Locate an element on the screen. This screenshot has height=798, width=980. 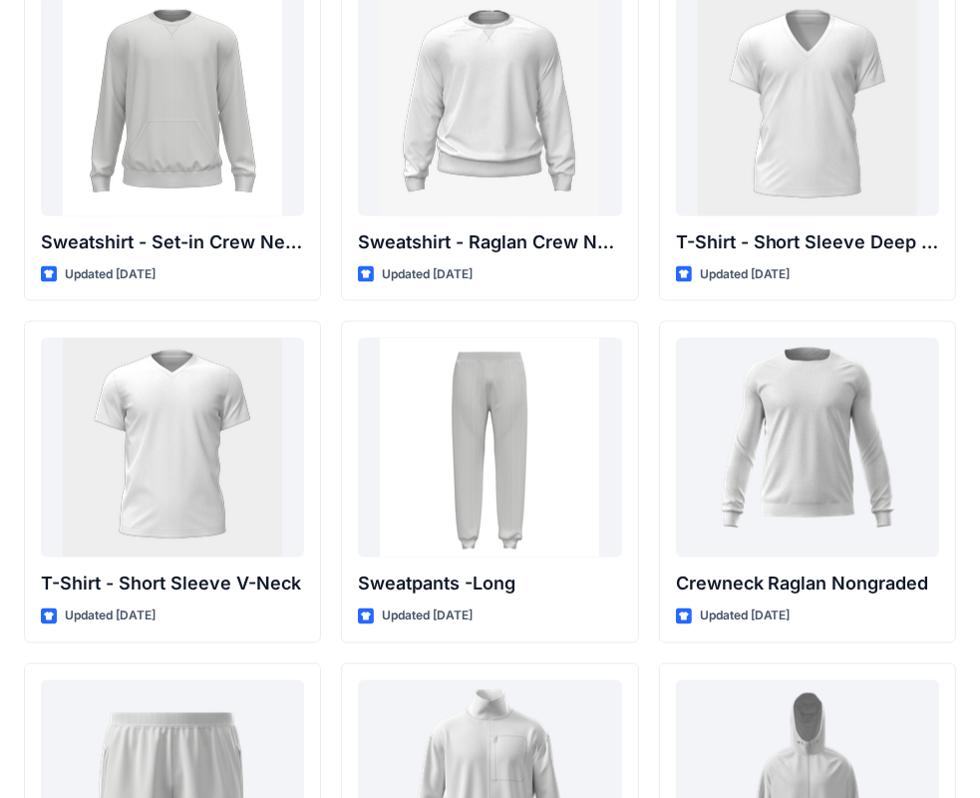
a: T-Shirt - Short Sleeve V-Neck is located at coordinates (173, 448).